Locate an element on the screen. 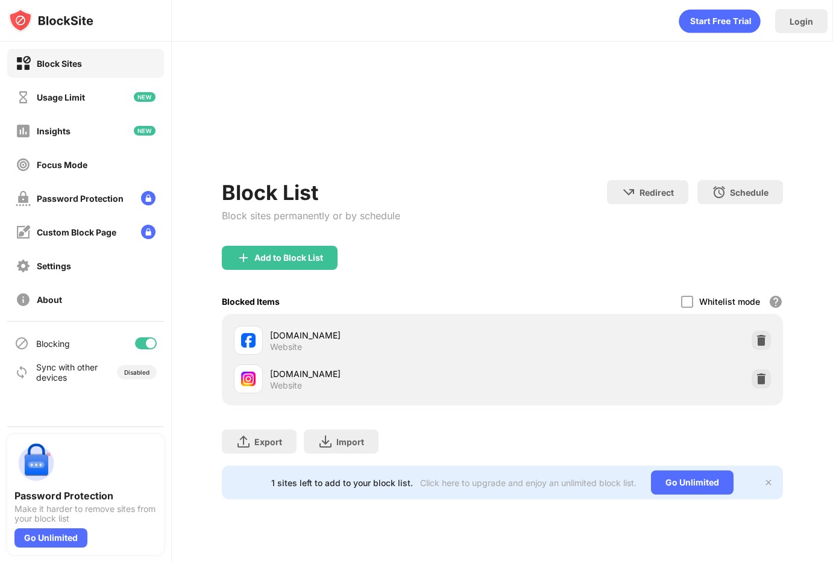 This screenshot has width=833, height=562. div: Disabled is located at coordinates (137, 372).